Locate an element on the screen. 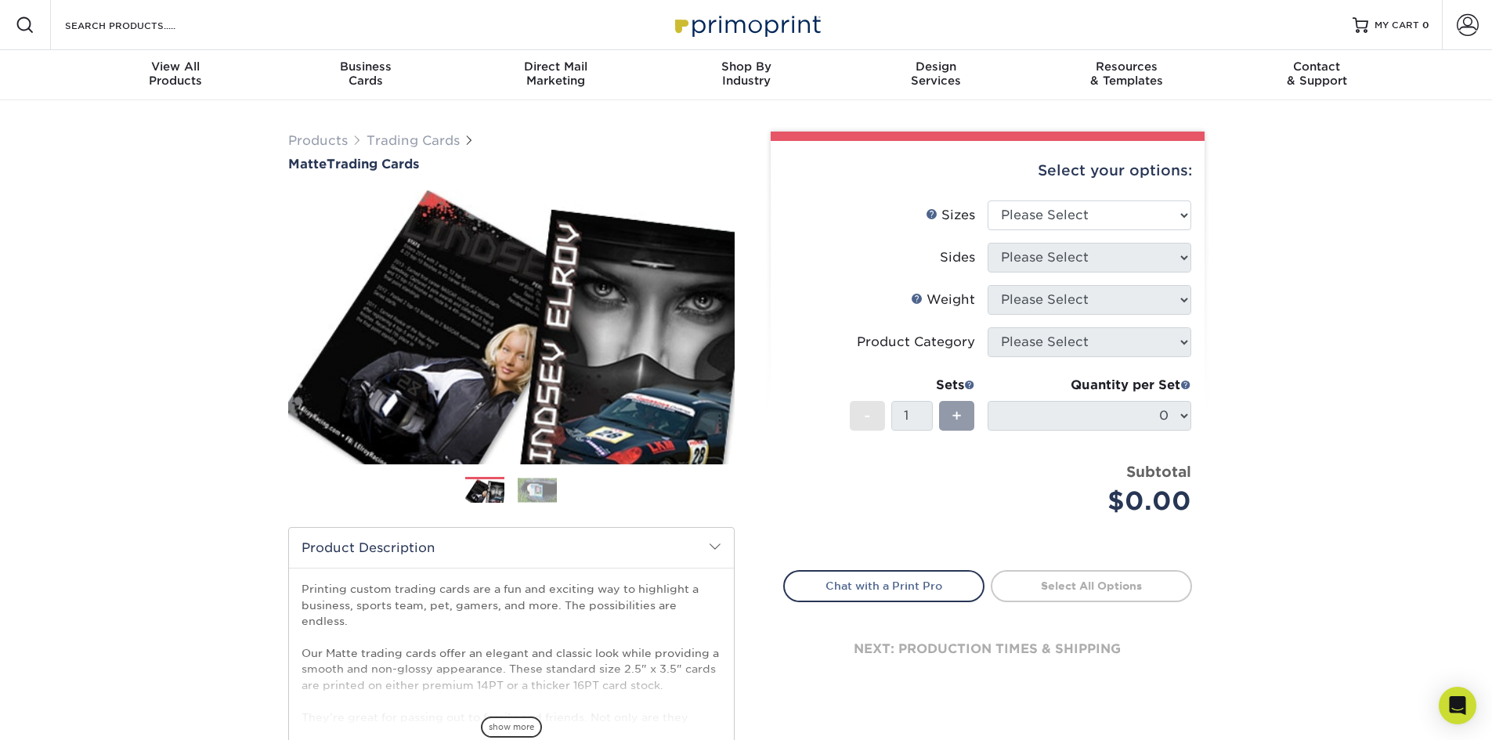 The image size is (1492, 740). a: Direct MailMarketing is located at coordinates (555, 75).